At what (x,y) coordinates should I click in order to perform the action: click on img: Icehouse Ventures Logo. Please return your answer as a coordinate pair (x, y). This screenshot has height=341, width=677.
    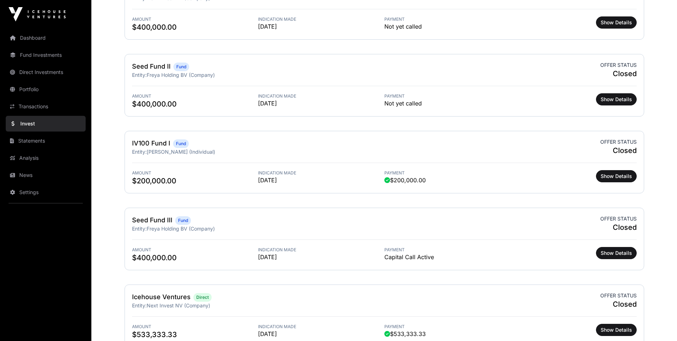
    Looking at the image, I should click on (37, 14).